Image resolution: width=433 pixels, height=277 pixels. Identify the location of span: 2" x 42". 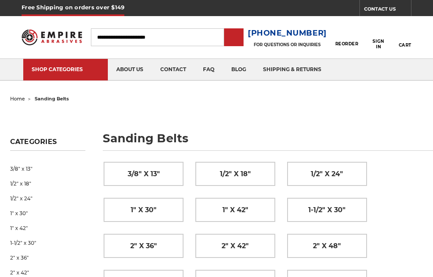
(235, 246).